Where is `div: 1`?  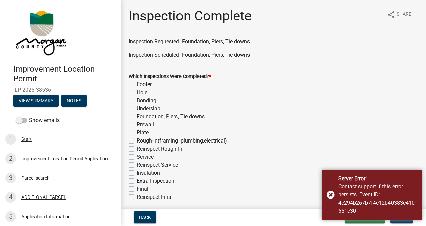 div: 1 is located at coordinates (11, 139).